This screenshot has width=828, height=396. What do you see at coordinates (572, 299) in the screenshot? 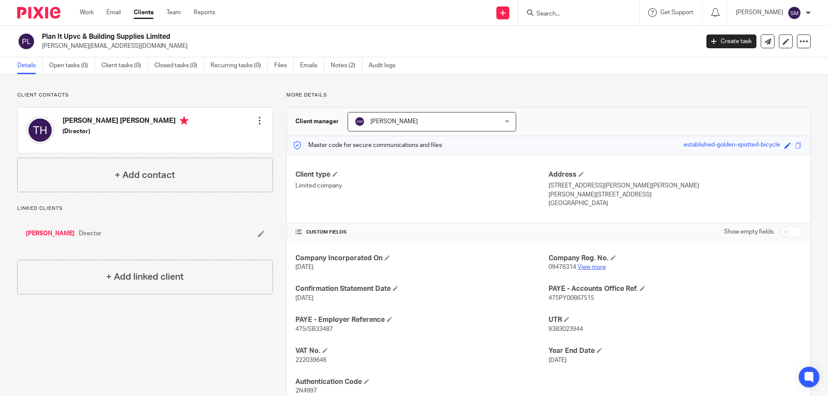
I see `span: 475PY00867515` at bounding box center [572, 299].